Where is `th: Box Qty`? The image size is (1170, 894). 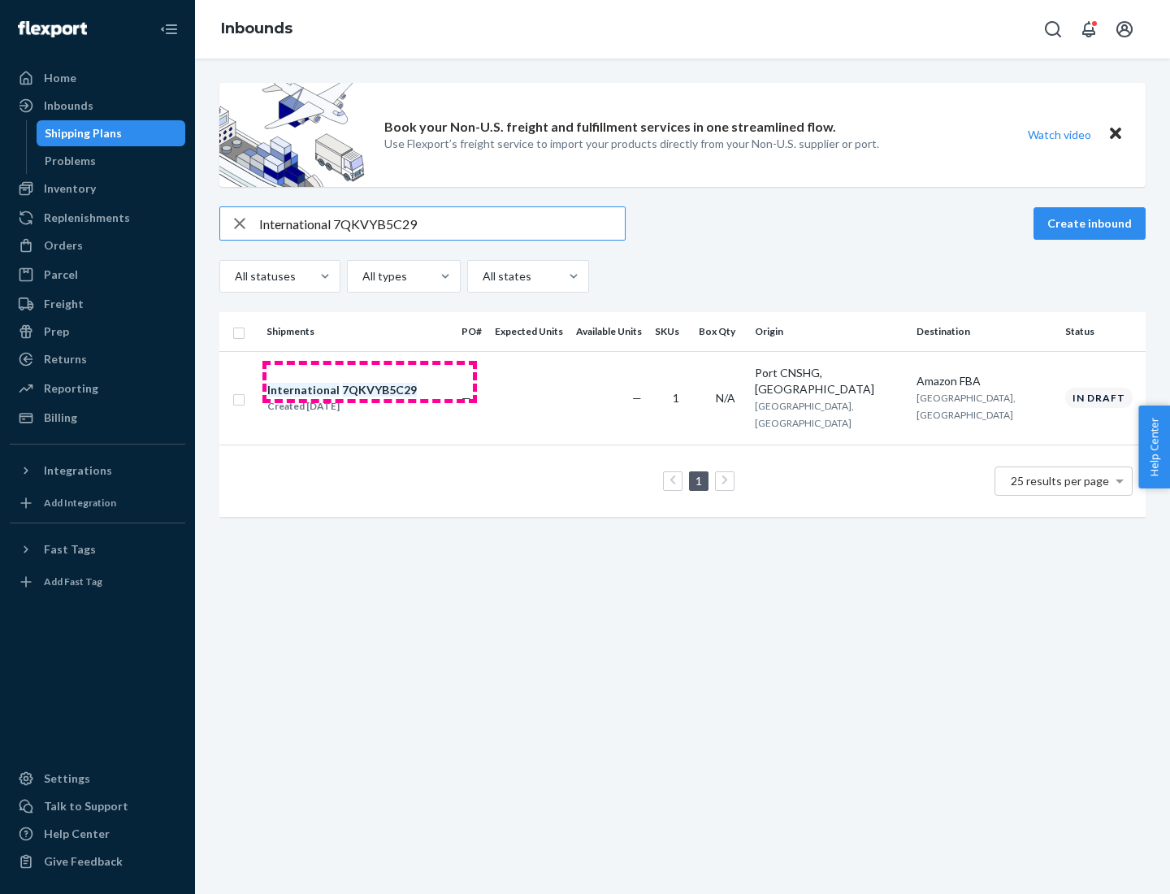 th: Box Qty is located at coordinates (720, 332).